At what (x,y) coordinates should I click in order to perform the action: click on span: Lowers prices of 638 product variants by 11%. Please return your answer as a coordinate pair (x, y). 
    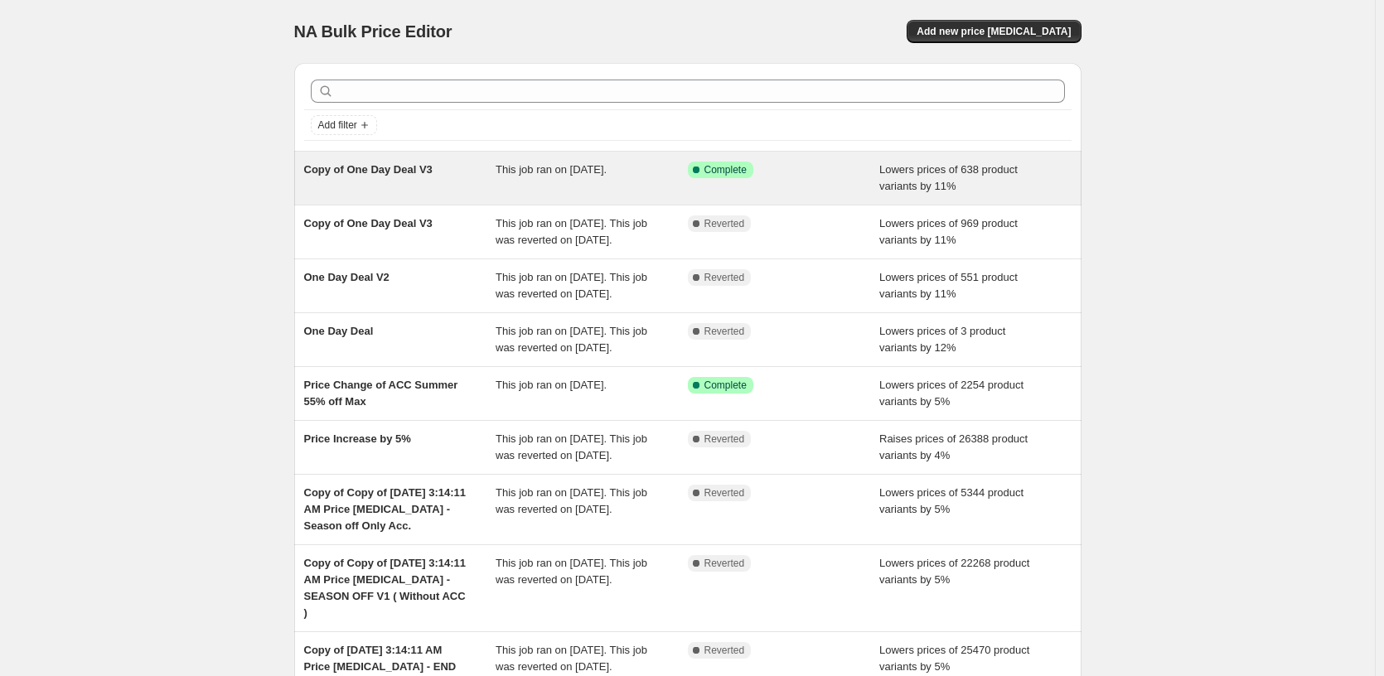
    Looking at the image, I should click on (948, 177).